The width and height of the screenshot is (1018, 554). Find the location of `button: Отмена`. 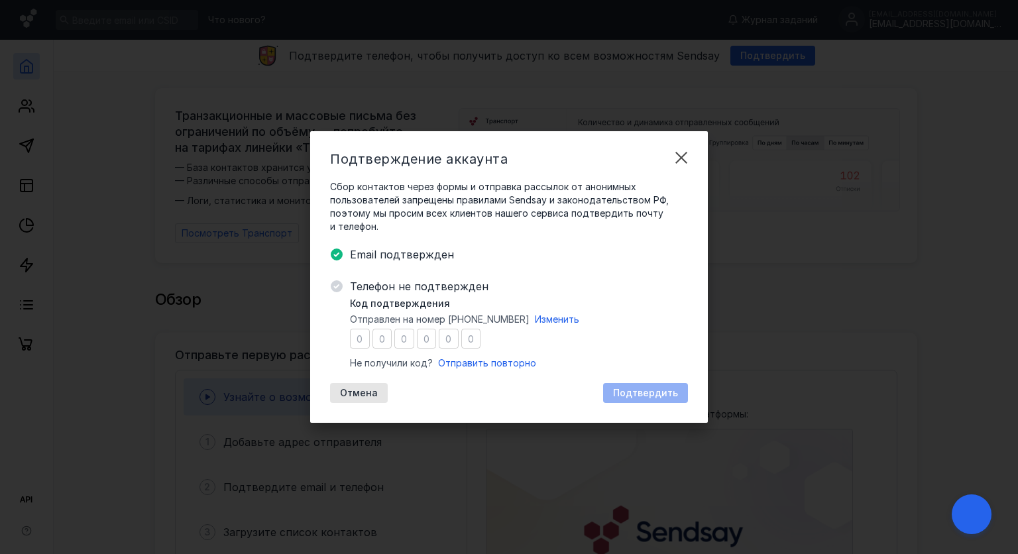

button: Отмена is located at coordinates (358, 393).